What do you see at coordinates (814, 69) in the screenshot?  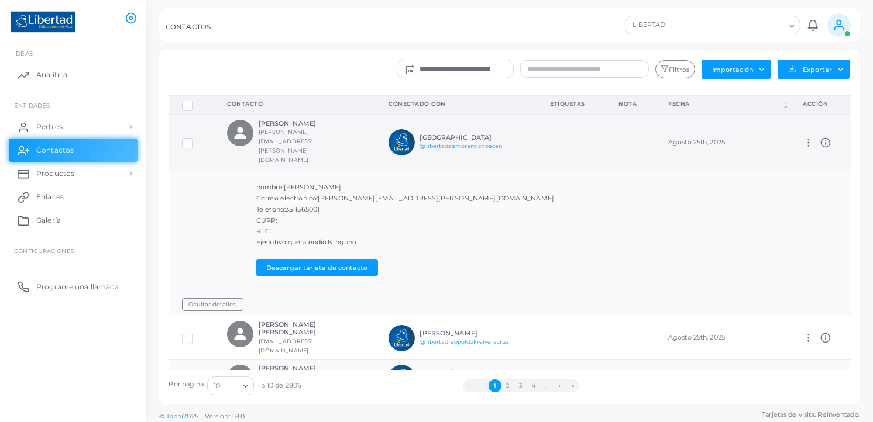 I see `button: Exportar` at bounding box center [814, 69].